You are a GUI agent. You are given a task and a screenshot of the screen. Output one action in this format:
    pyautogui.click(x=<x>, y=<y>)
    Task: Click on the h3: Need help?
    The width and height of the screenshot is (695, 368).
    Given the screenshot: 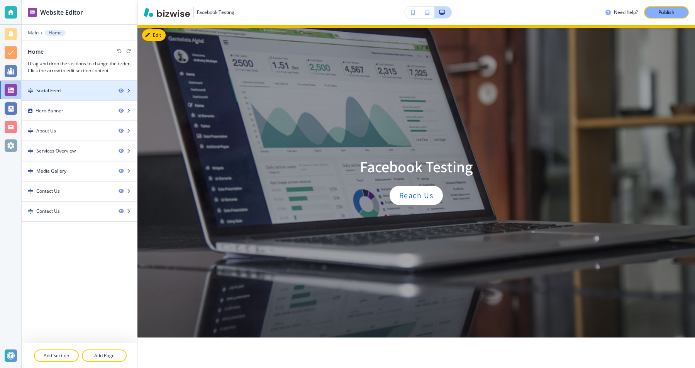 What is the action you would take?
    pyautogui.click(x=626, y=12)
    